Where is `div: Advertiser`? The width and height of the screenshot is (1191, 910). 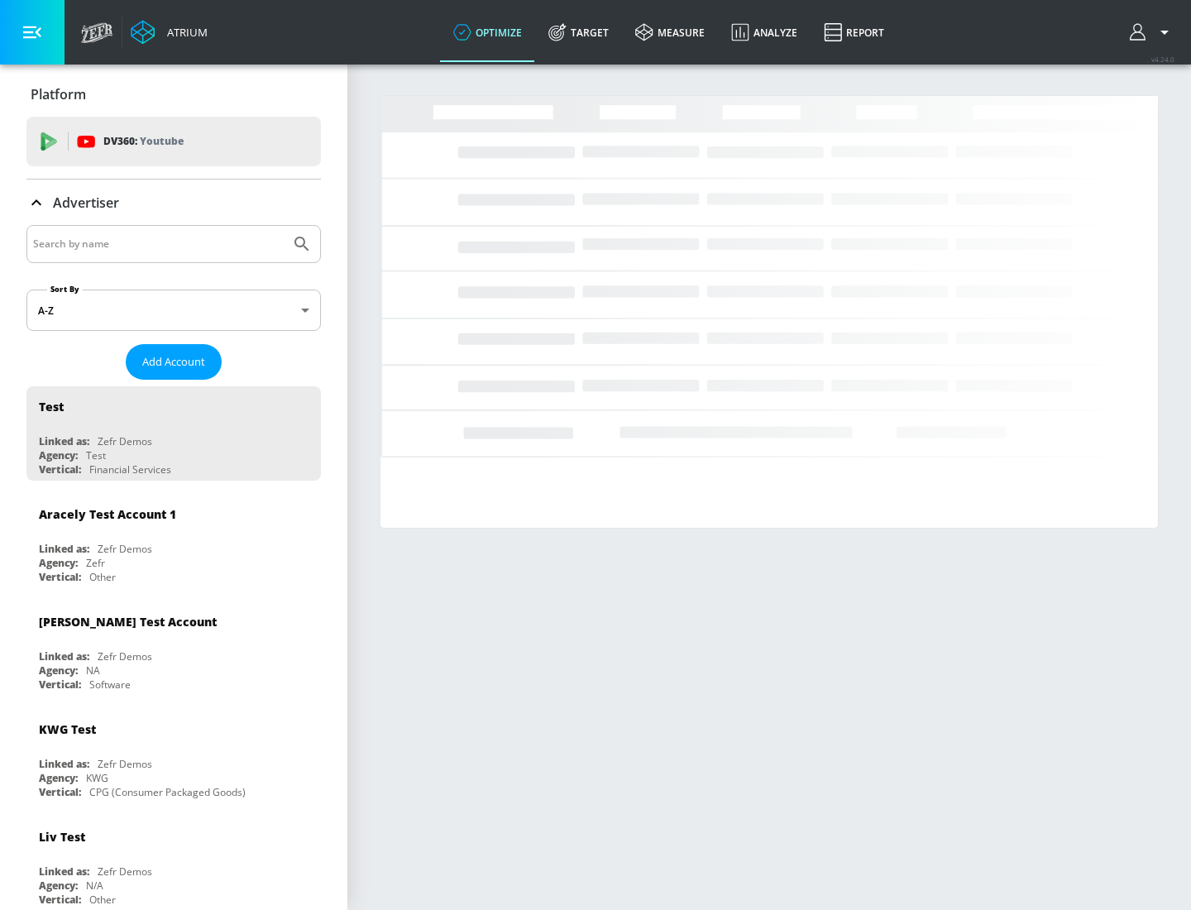 div: Advertiser is located at coordinates (174, 203).